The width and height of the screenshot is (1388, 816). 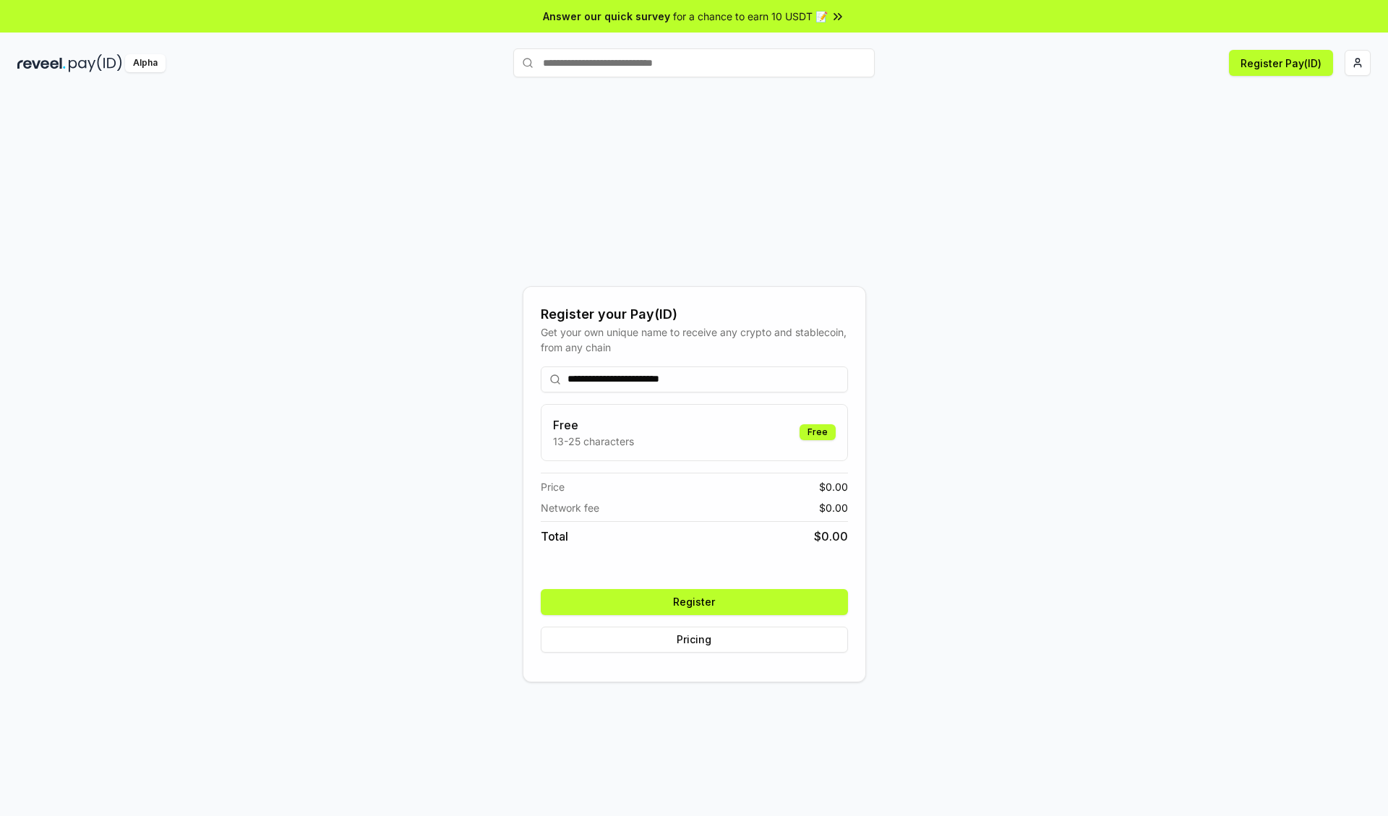 I want to click on p: 13-25 characters, so click(x=594, y=441).